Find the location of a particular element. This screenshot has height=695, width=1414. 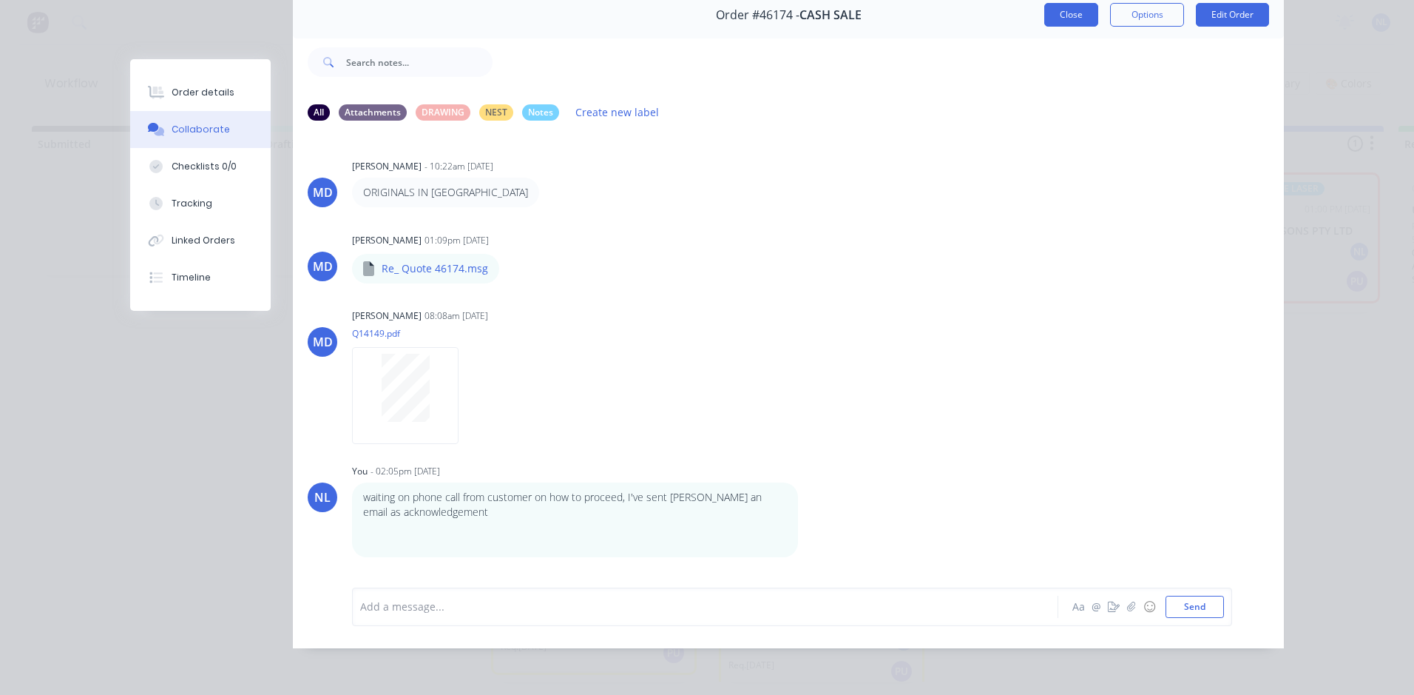

button: Edit Order is located at coordinates (1232, 15).